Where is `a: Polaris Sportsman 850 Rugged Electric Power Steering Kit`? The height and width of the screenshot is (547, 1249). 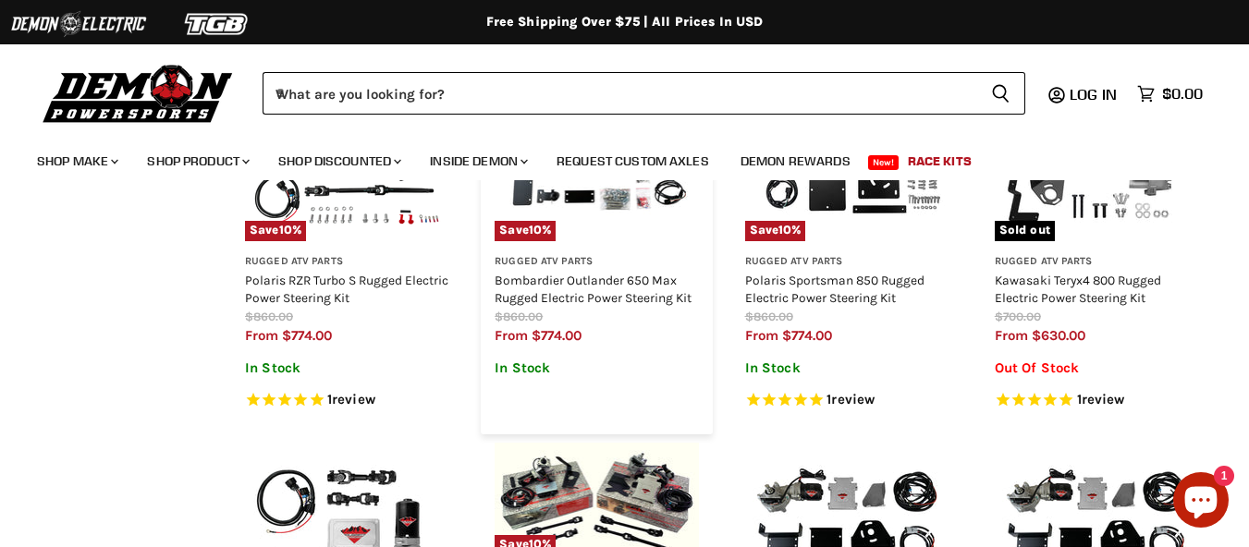
a: Polaris Sportsman 850 Rugged Electric Power Steering Kit is located at coordinates (835, 288).